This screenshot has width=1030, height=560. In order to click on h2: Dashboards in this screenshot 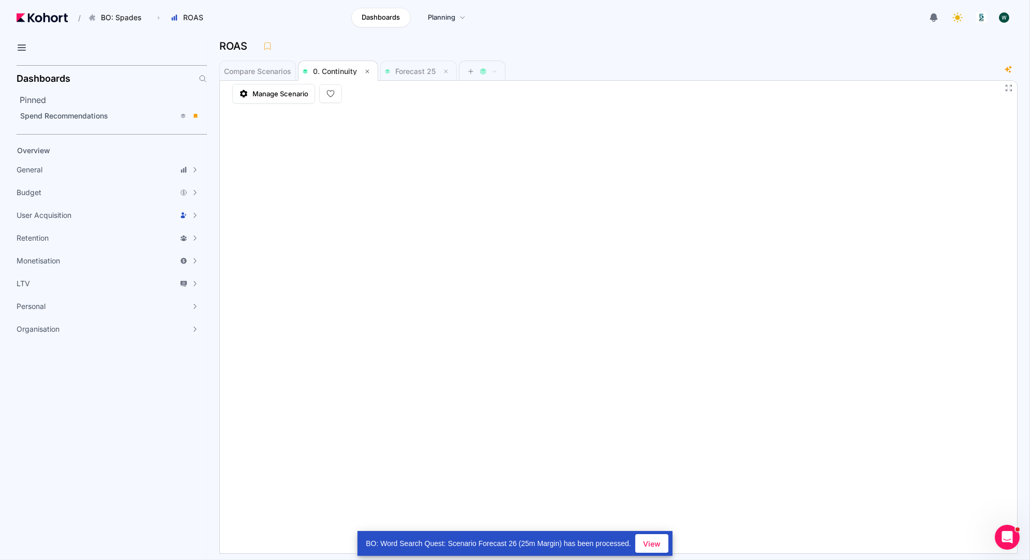, I will do `click(43, 79)`.